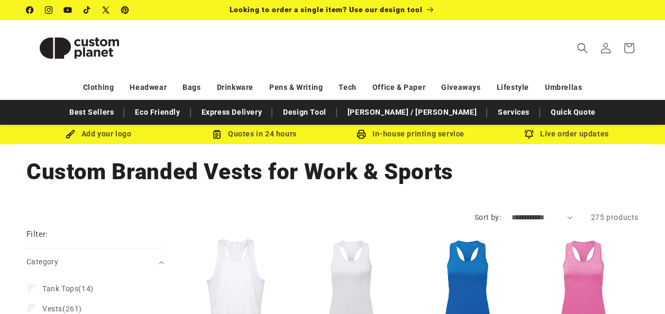 The height and width of the screenshot is (314, 665). I want to click on img: Order Updates Icon, so click(217, 134).